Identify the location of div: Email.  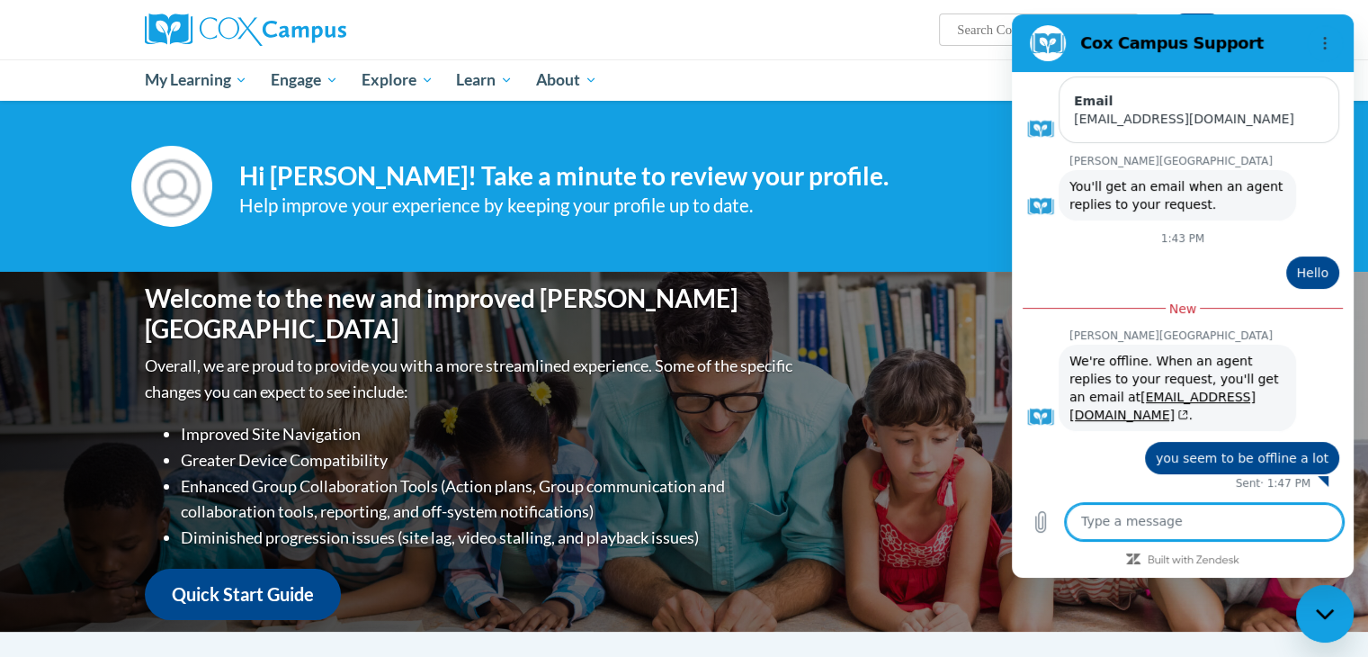
(187, 86).